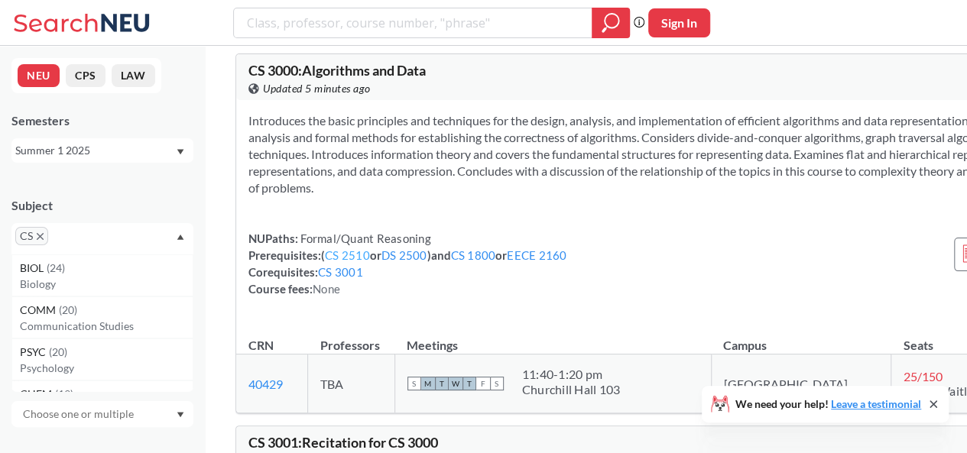 Image resolution: width=967 pixels, height=453 pixels. I want to click on span: CSX to remove pill, so click(31, 236).